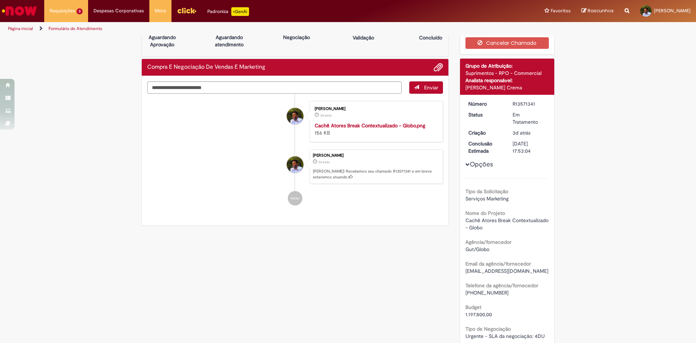  What do you see at coordinates (507, 43) in the screenshot?
I see `button: Cancelar Chamado` at bounding box center [507, 43].